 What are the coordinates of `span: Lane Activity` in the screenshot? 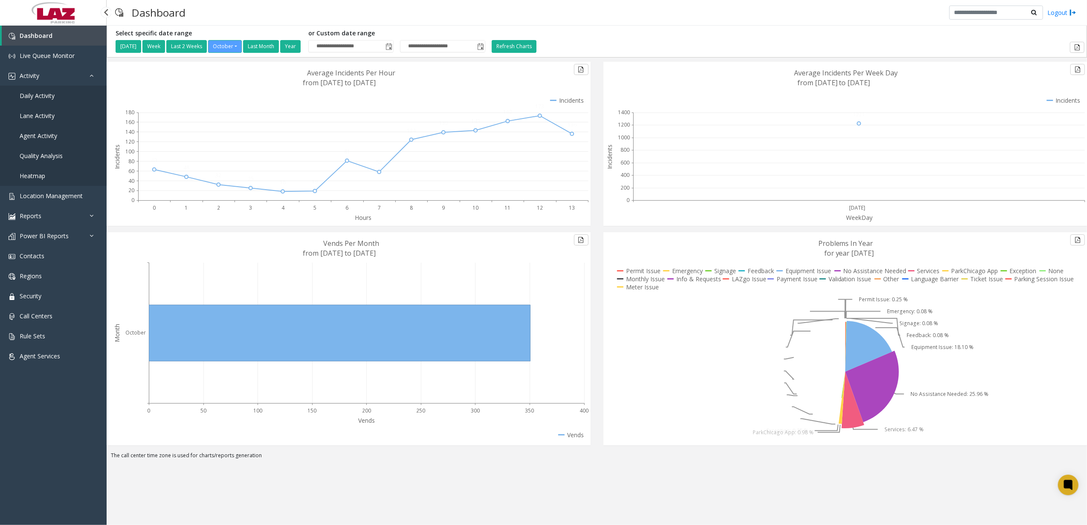 It's located at (37, 116).